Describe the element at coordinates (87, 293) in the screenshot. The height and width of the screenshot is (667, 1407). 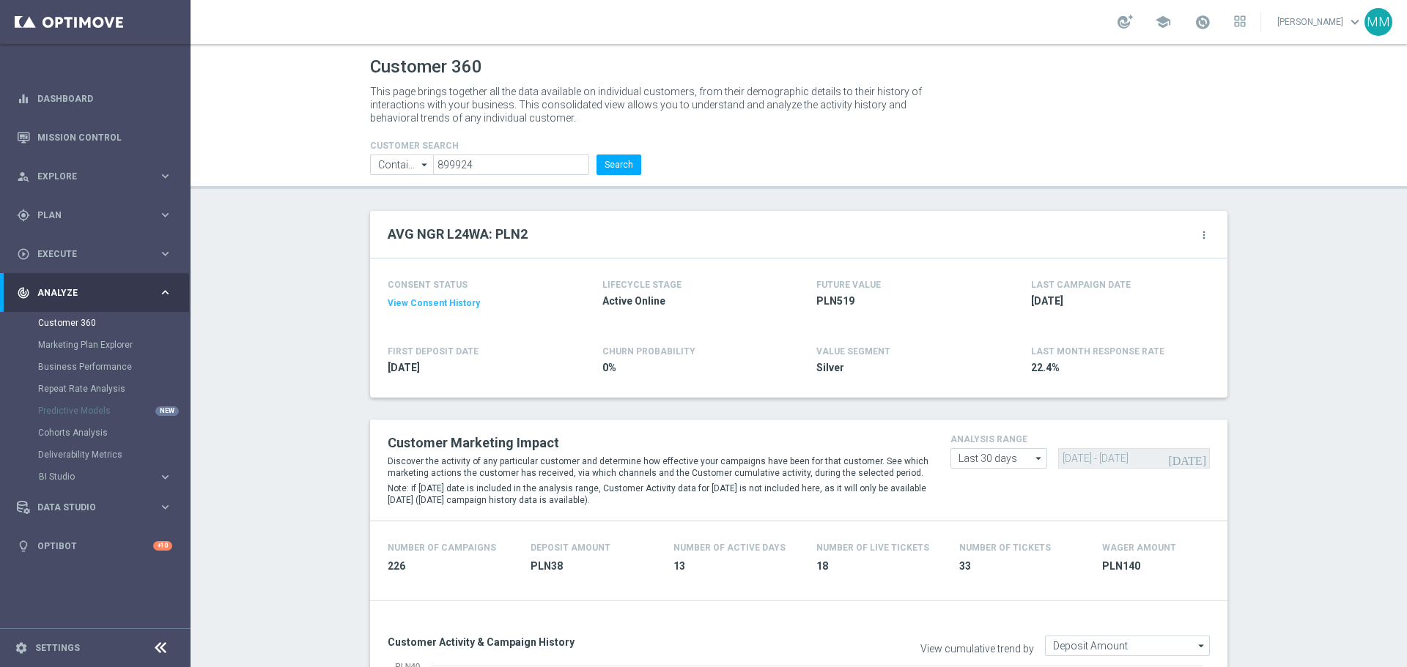
I see `div: Analyze` at that location.